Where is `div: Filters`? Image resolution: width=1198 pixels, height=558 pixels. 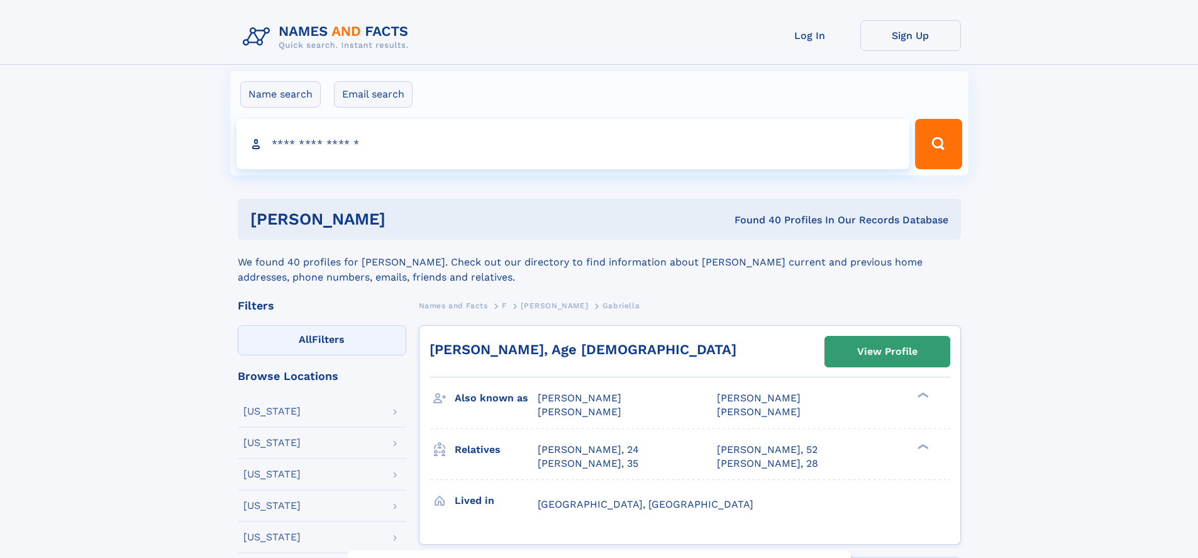 div: Filters is located at coordinates (322, 306).